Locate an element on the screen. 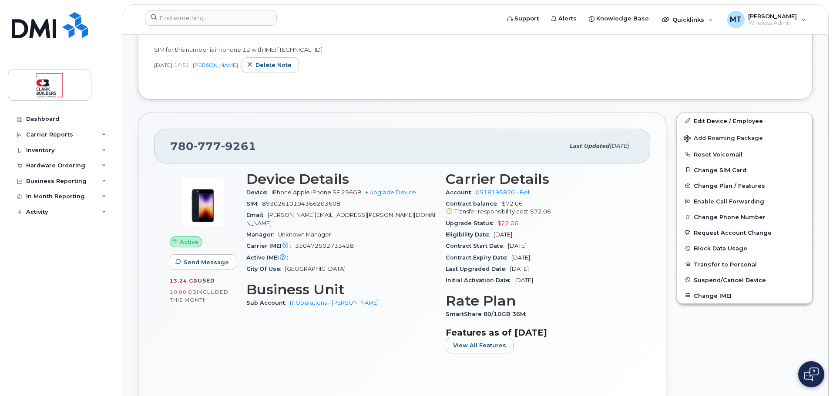 This screenshot has height=396, width=833. span: City Of Use is located at coordinates (265, 269).